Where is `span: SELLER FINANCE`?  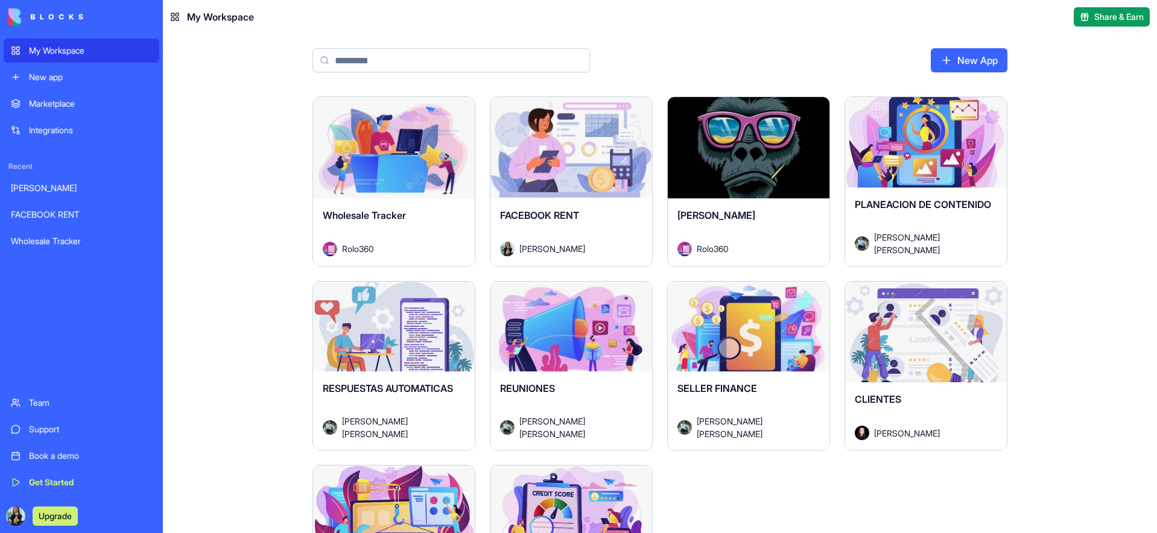
span: SELLER FINANCE is located at coordinates (717, 389).